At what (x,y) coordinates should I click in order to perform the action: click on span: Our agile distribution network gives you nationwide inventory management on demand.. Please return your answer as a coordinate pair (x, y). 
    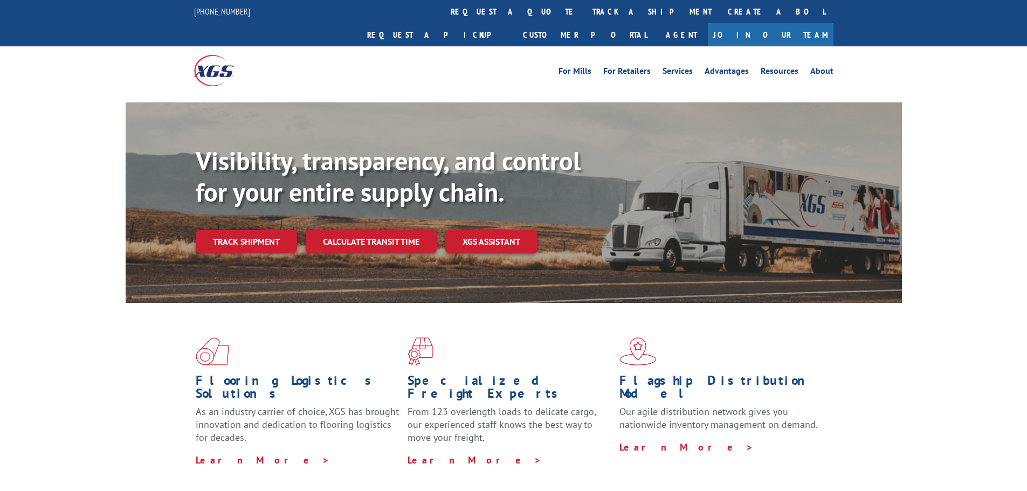
    Looking at the image, I should click on (719, 418).